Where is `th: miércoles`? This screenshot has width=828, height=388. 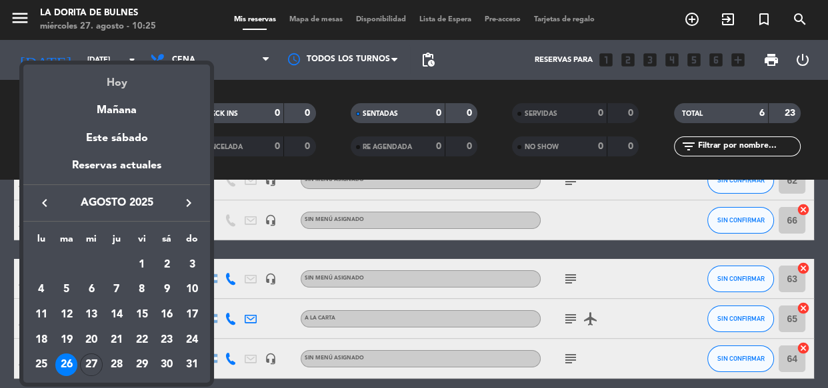 th: miércoles is located at coordinates (91, 242).